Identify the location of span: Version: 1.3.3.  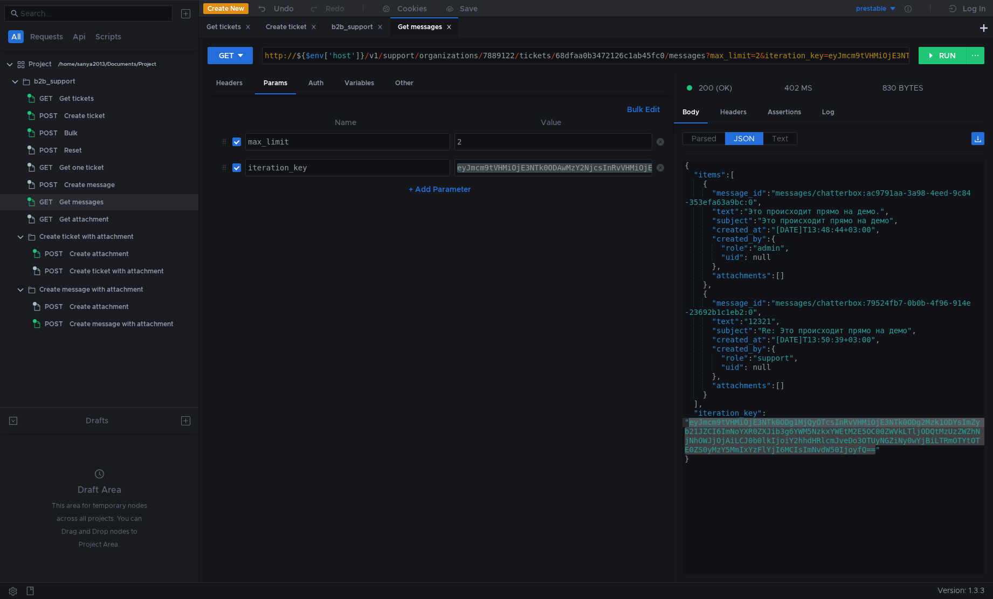
(960, 590).